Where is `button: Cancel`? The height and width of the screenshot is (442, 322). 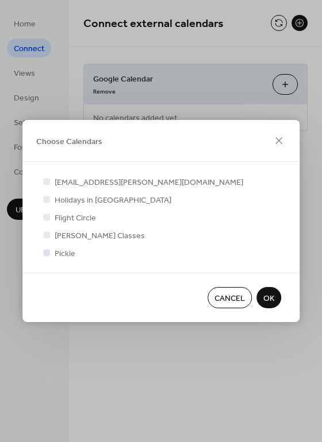 button: Cancel is located at coordinates (229, 298).